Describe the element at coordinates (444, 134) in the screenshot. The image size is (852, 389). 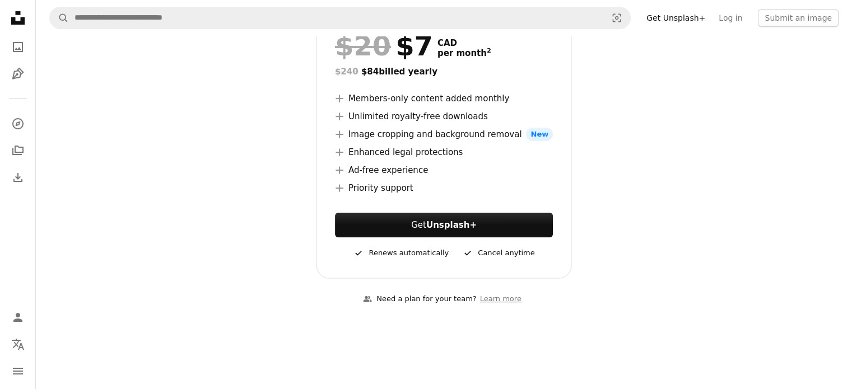
I see `li: Image cropping and background removal` at that location.